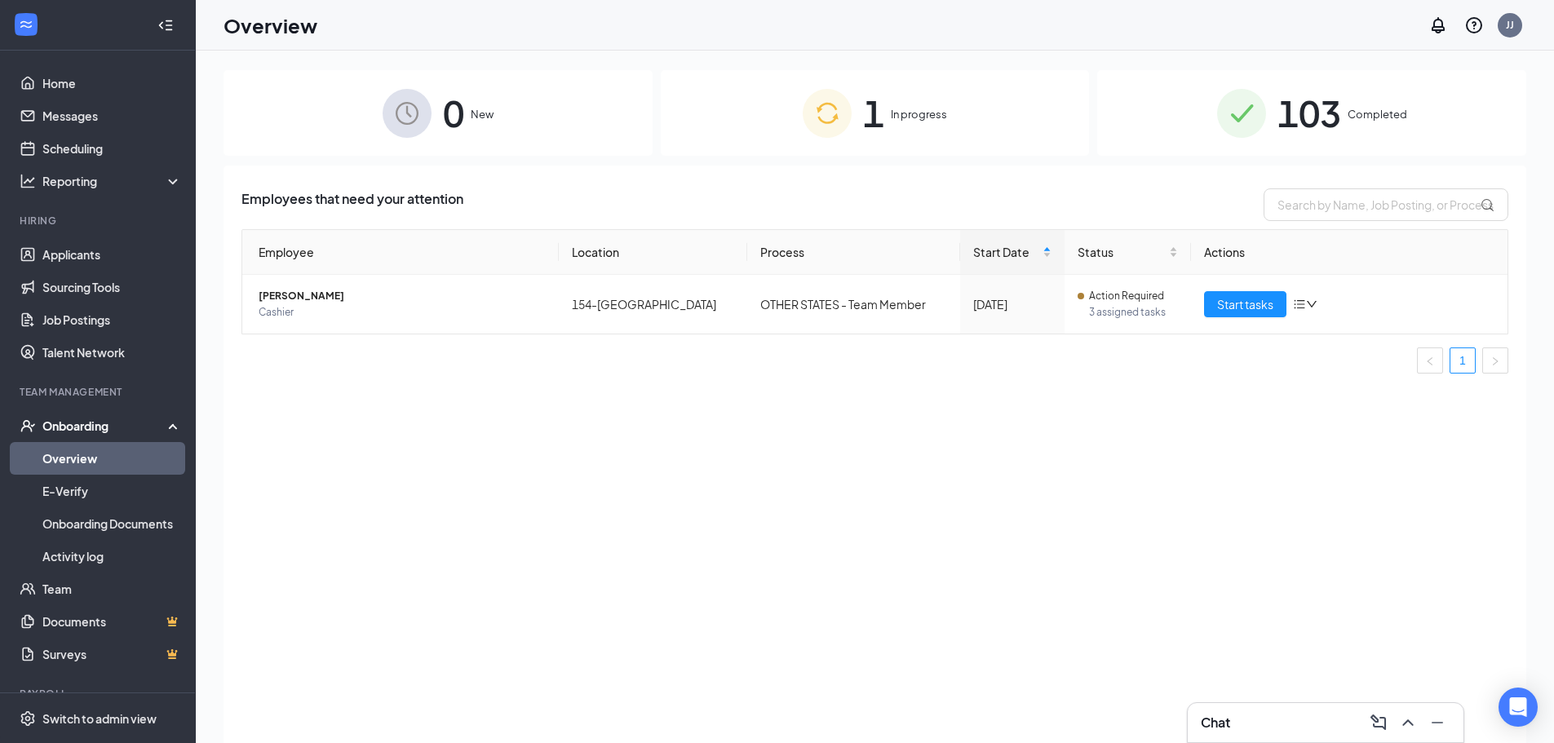  What do you see at coordinates (853, 304) in the screenshot?
I see `td: OTHER STATES - Team Member` at bounding box center [853, 304].